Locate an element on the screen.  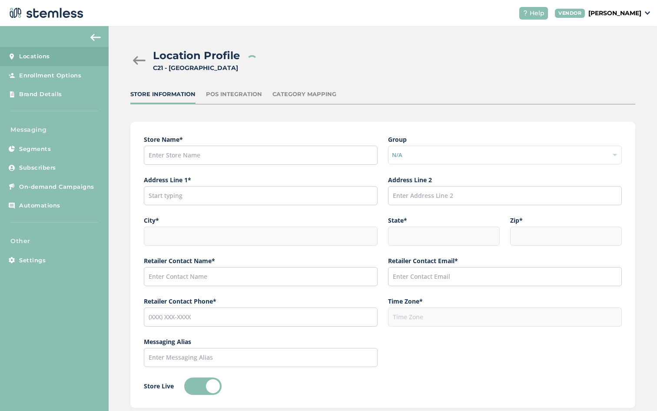
label: Address Line 2 is located at coordinates (505, 179).